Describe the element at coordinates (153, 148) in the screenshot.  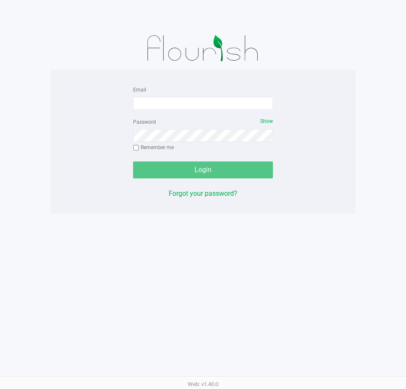
I see `label: Remember me` at that location.